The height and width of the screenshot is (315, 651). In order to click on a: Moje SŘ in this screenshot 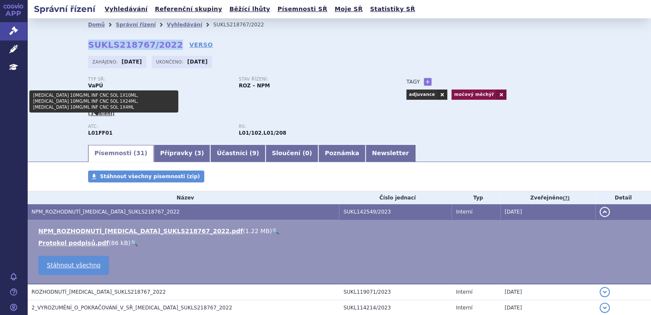, I will do `click(349, 9)`.